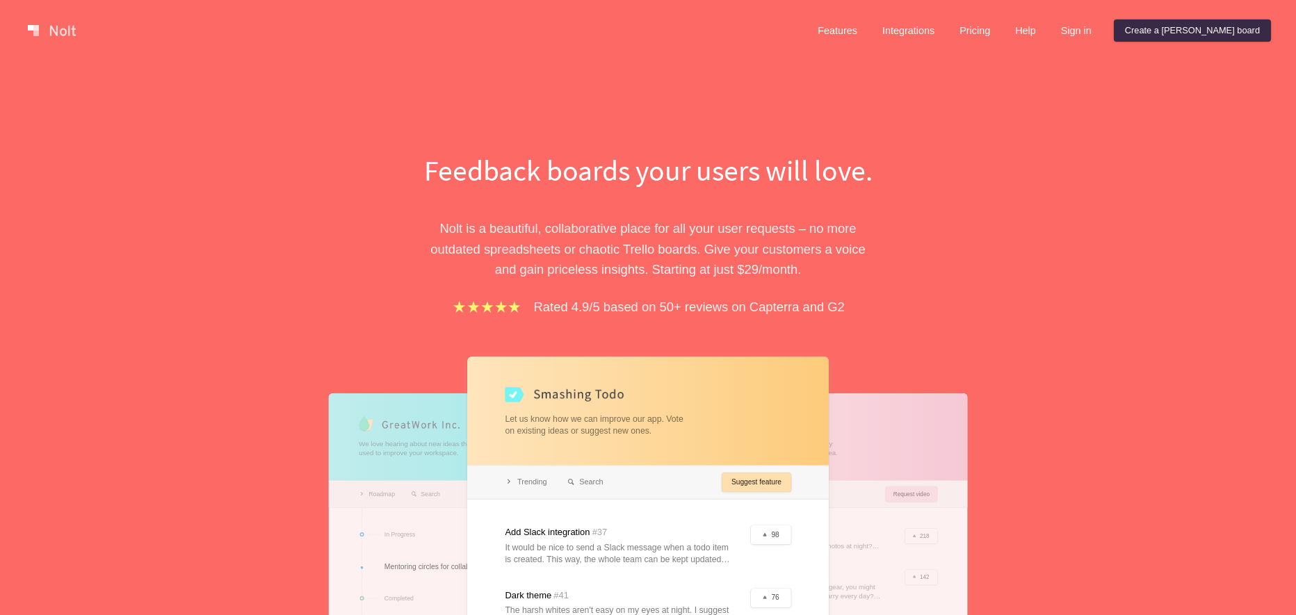 This screenshot has height=615, width=1296. What do you see at coordinates (487, 307) in the screenshot?
I see `img: stars.b067e34983.png` at bounding box center [487, 307].